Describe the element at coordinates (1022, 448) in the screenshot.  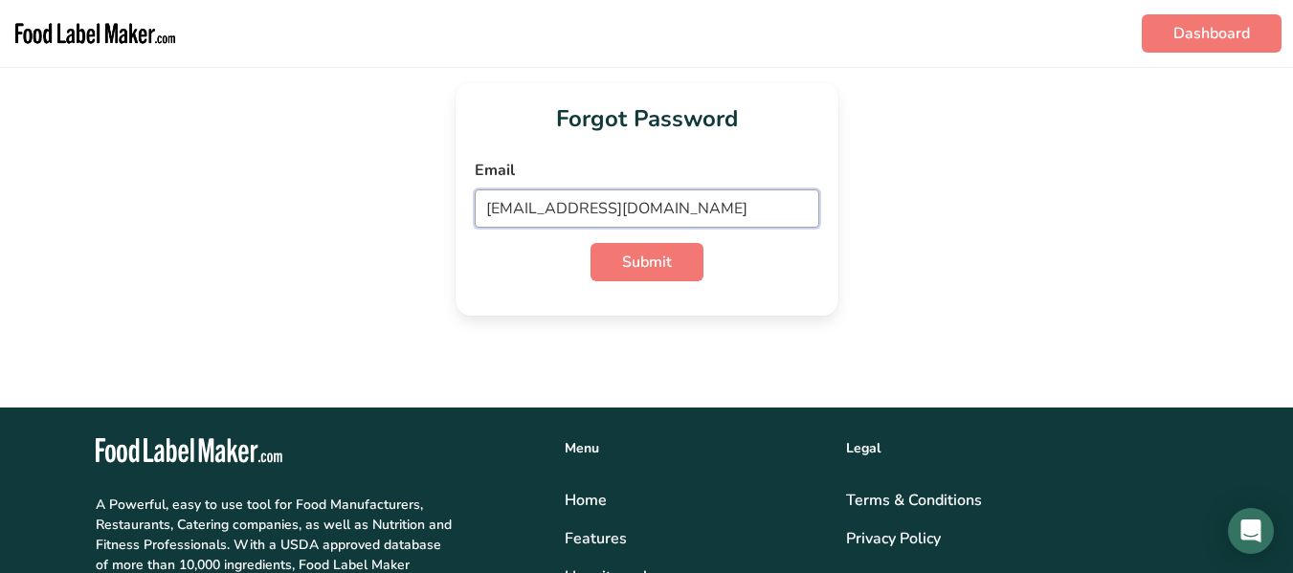
I see `div: Legal` at that location.